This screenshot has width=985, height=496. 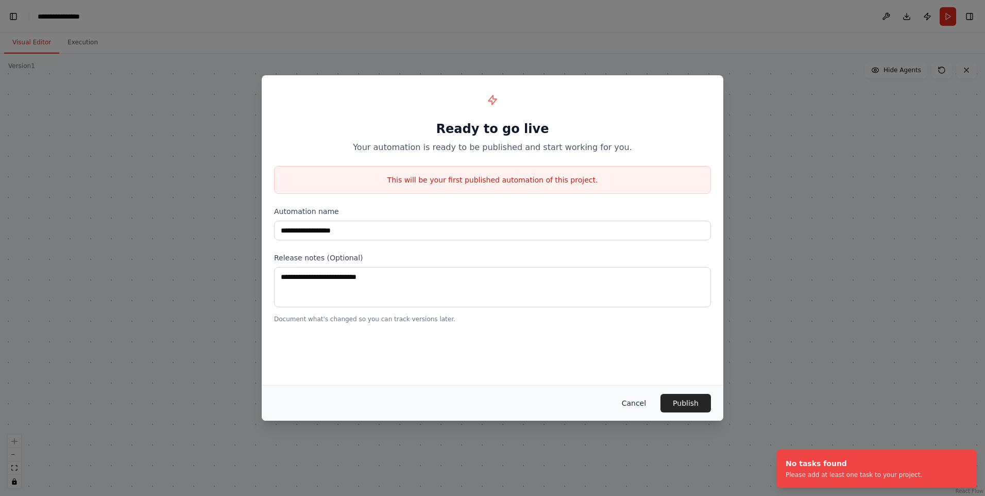 What do you see at coordinates (493, 319) in the screenshot?
I see `p: Document what's changed so you can track versions later.` at bounding box center [493, 319].